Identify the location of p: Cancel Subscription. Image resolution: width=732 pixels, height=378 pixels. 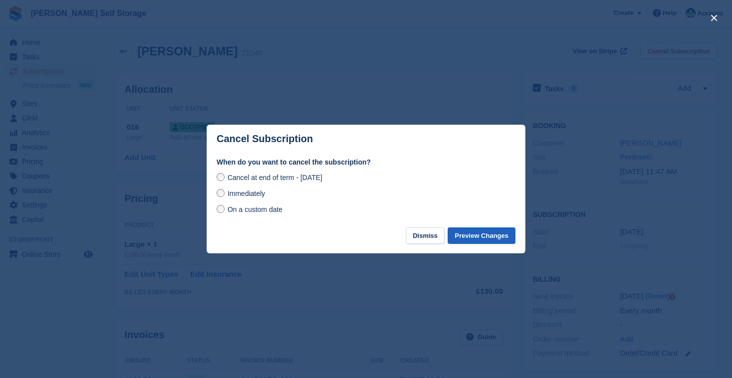
(265, 139).